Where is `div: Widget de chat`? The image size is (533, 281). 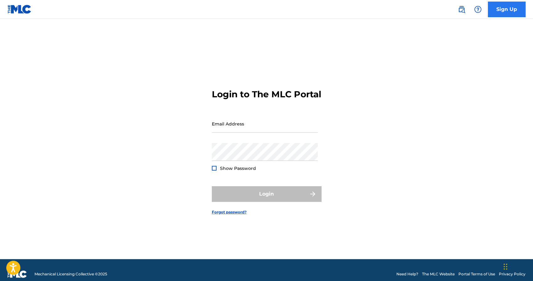
div: Widget de chat is located at coordinates (517, 266).